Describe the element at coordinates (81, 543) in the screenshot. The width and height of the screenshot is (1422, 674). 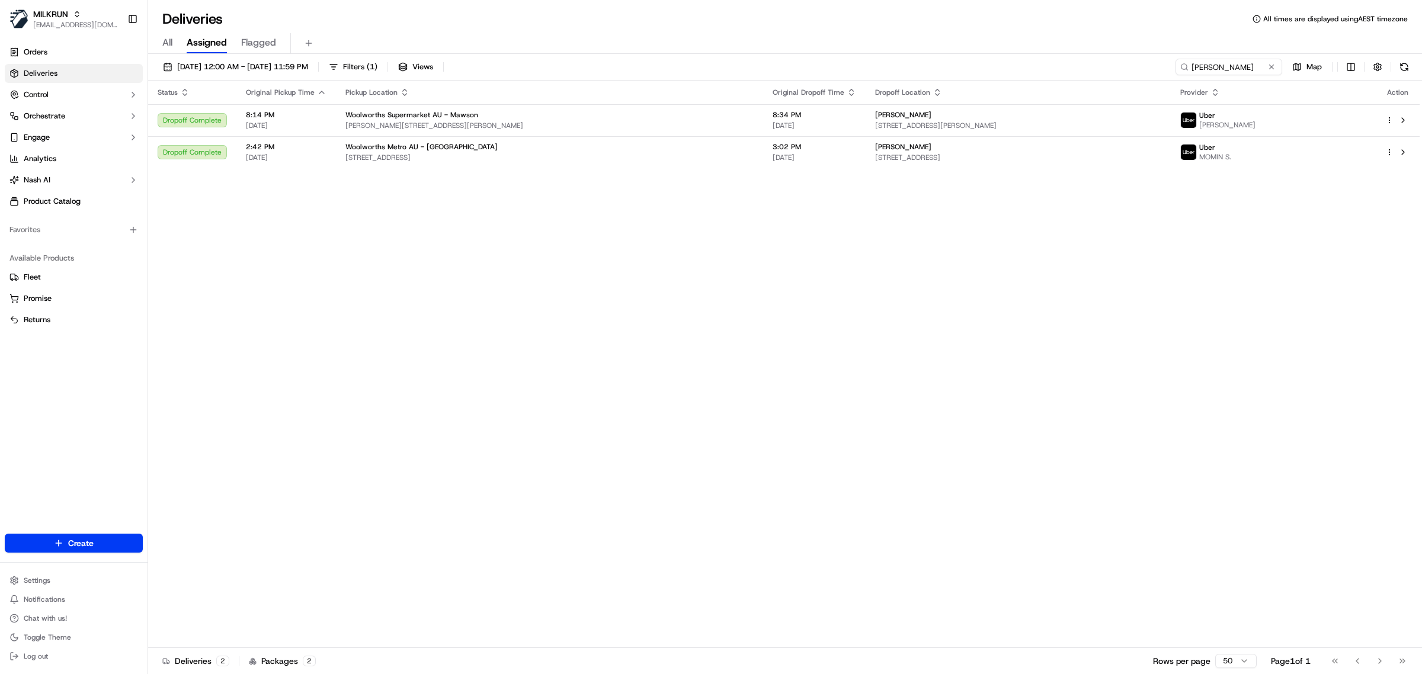
I see `span: Create` at that location.